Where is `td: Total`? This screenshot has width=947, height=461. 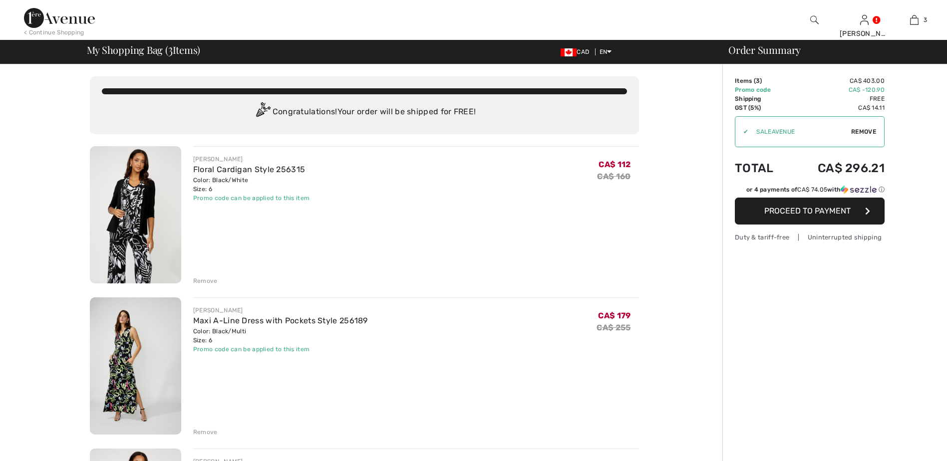
td: Total is located at coordinates (762, 168).